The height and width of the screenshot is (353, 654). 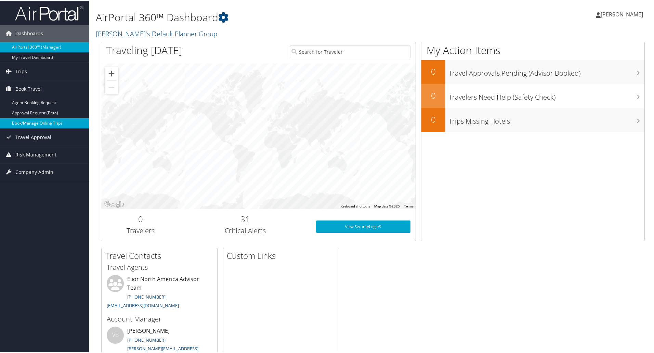 I want to click on a: Open this area in Google Maps (opens a new window), so click(x=114, y=204).